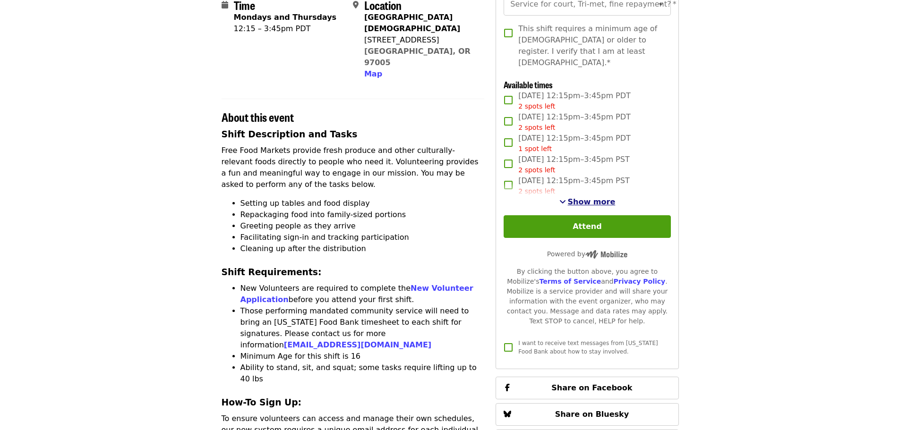 The width and height of the screenshot is (900, 430). Describe the element at coordinates (353, 273) in the screenshot. I see `h3: Shift Requirements:` at that location.